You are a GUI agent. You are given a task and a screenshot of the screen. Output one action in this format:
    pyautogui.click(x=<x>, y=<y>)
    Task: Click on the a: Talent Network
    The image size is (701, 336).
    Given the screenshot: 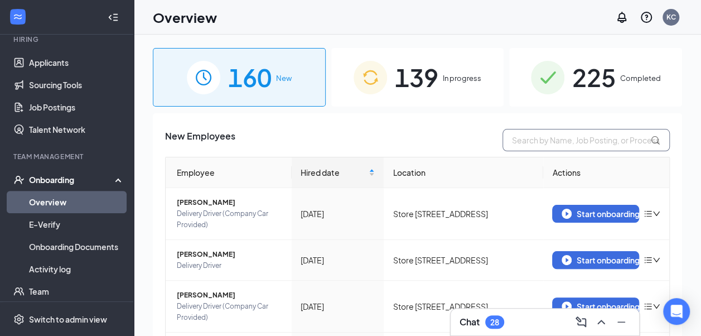 What is the action you would take?
    pyautogui.click(x=76, y=129)
    